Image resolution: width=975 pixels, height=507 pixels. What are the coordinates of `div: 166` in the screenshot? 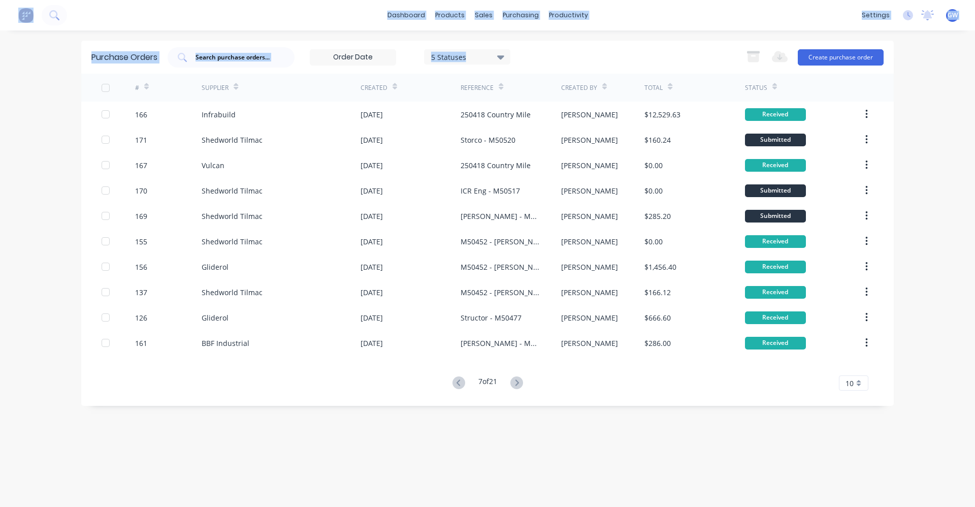 It's located at (141, 114).